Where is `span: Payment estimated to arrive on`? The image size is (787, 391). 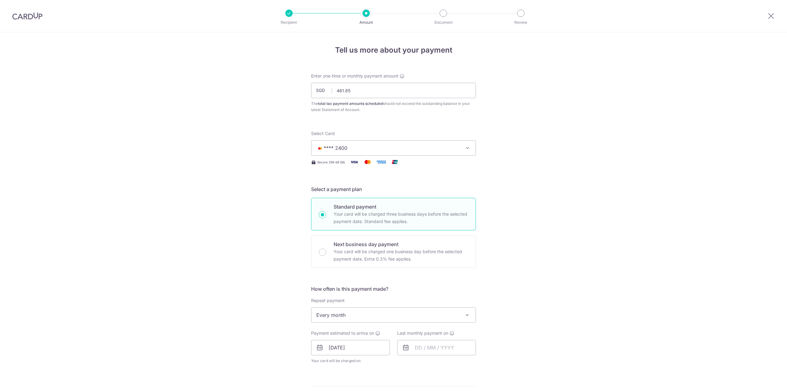
span: Payment estimated to arrive on is located at coordinates (342, 333).